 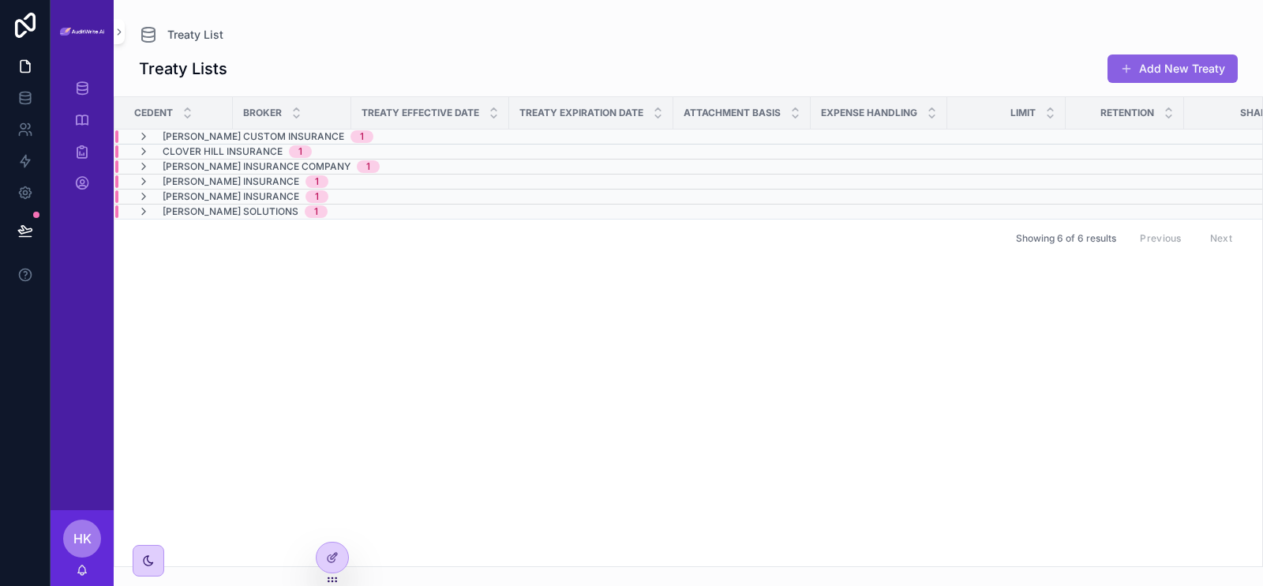 What do you see at coordinates (183, 69) in the screenshot?
I see `h1: Treaty Lists` at bounding box center [183, 69].